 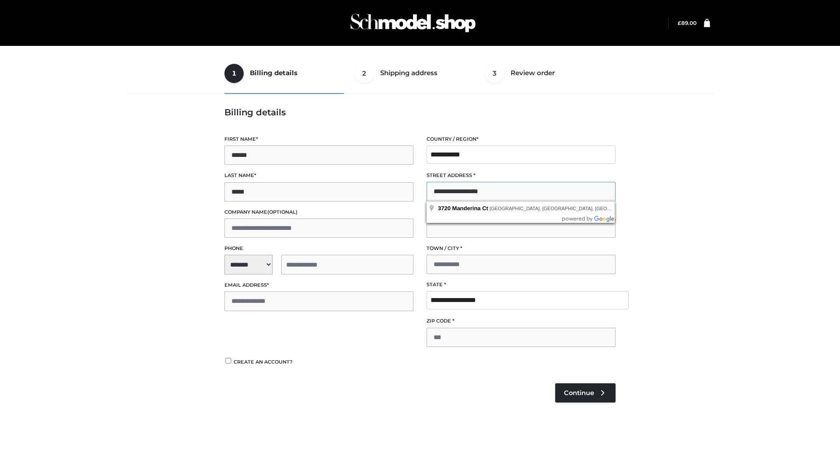 I want to click on span: (optional), so click(x=282, y=212).